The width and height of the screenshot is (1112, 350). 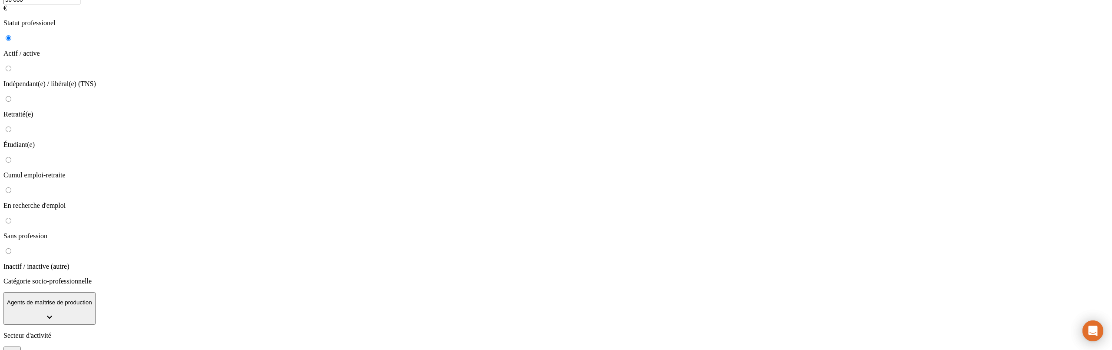 I want to click on p: En recherche d'emploi, so click(x=556, y=205).